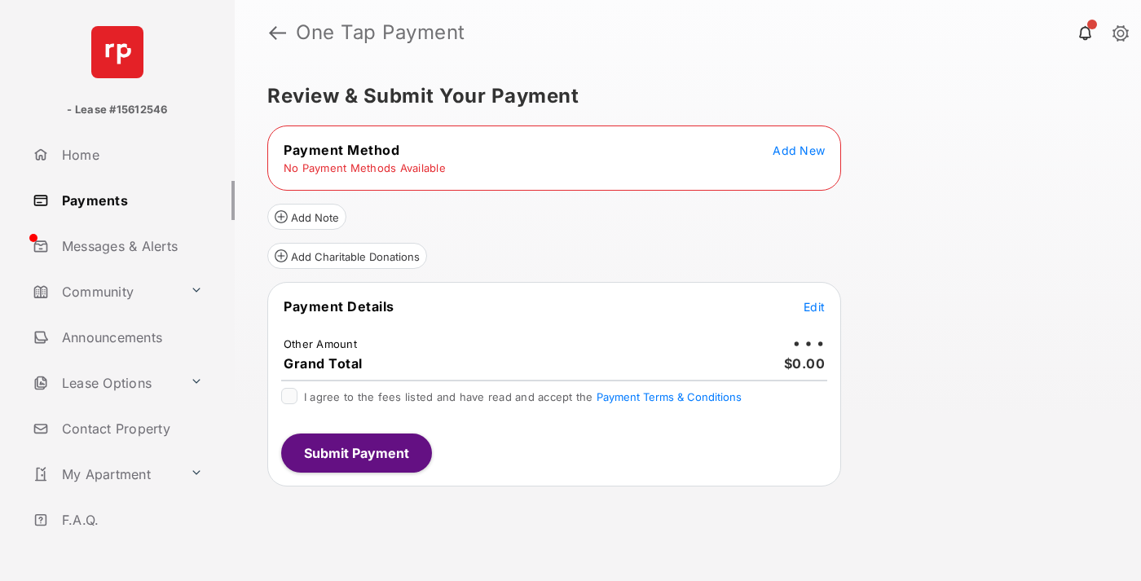 This screenshot has width=1141, height=581. What do you see at coordinates (104, 383) in the screenshot?
I see `a: Lease Options` at bounding box center [104, 383].